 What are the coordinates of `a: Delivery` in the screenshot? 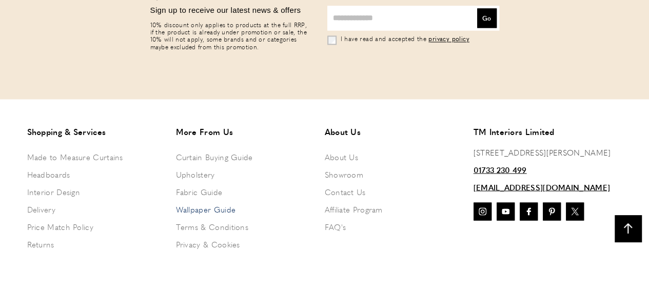 It's located at (96, 209).